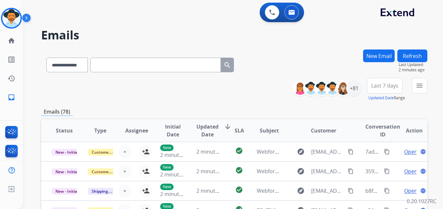 The image size is (443, 209). Describe the element at coordinates (11, 79) in the screenshot. I see `mat-icon: history` at that location.